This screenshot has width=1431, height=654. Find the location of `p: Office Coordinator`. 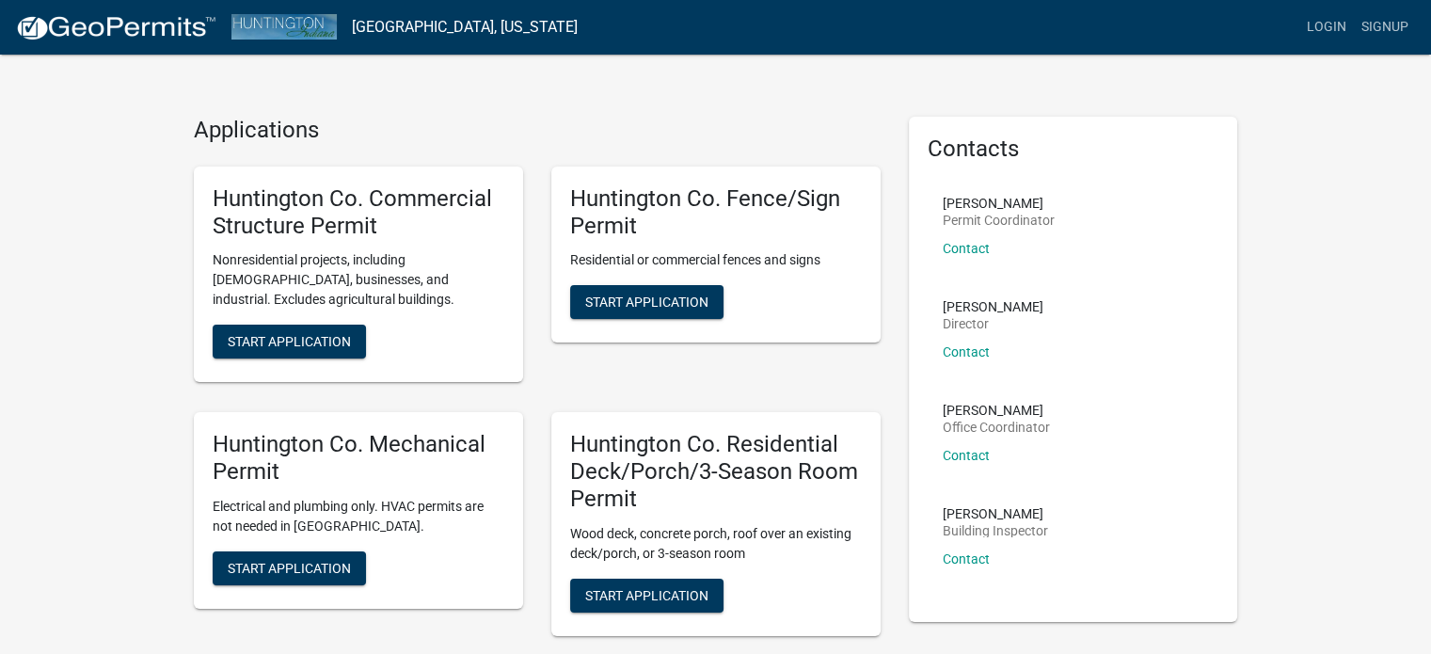

p: Office Coordinator is located at coordinates (996, 427).